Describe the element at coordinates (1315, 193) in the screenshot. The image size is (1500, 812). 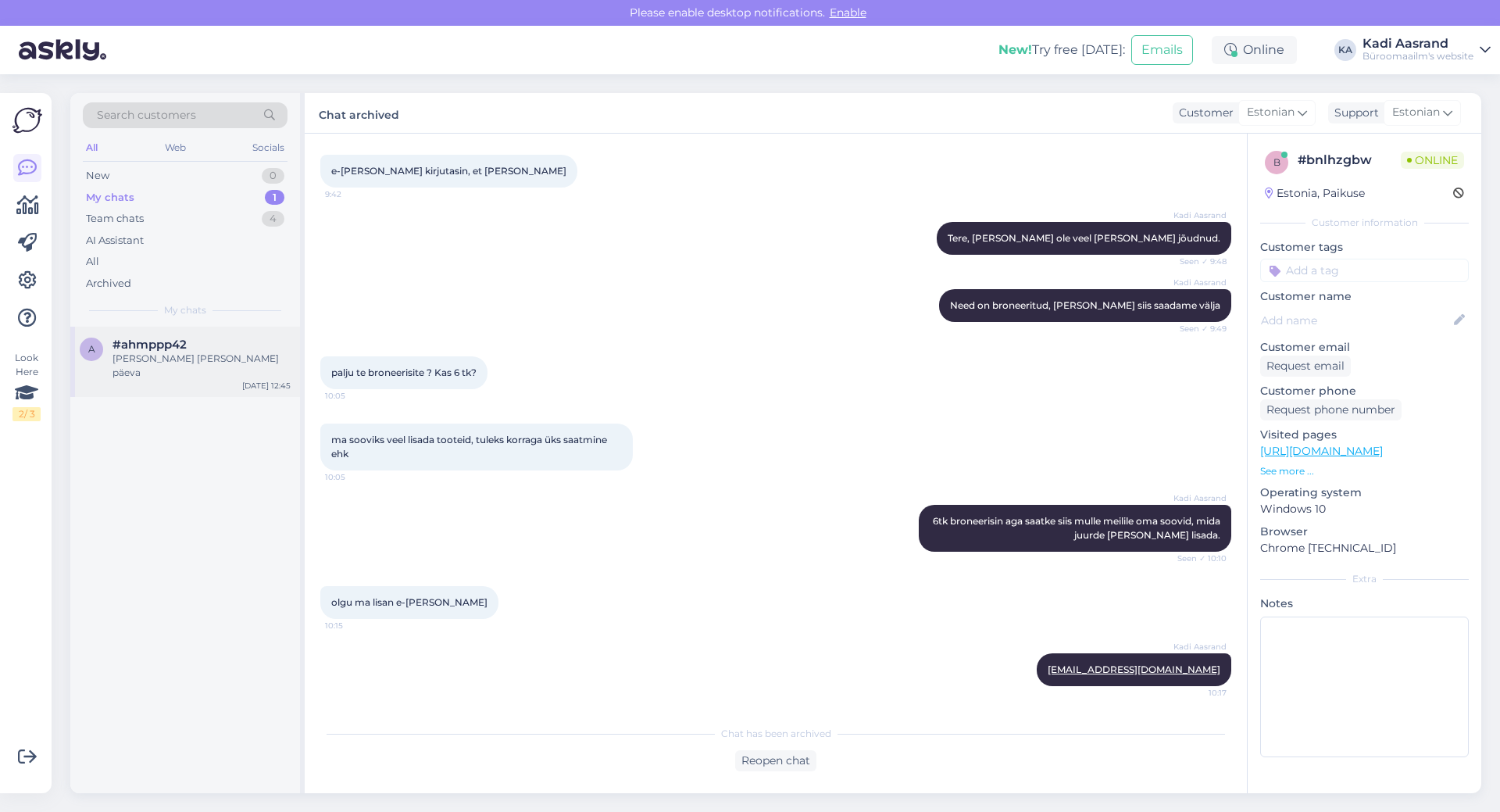
I see `div: Estonia, Paikuse` at that location.